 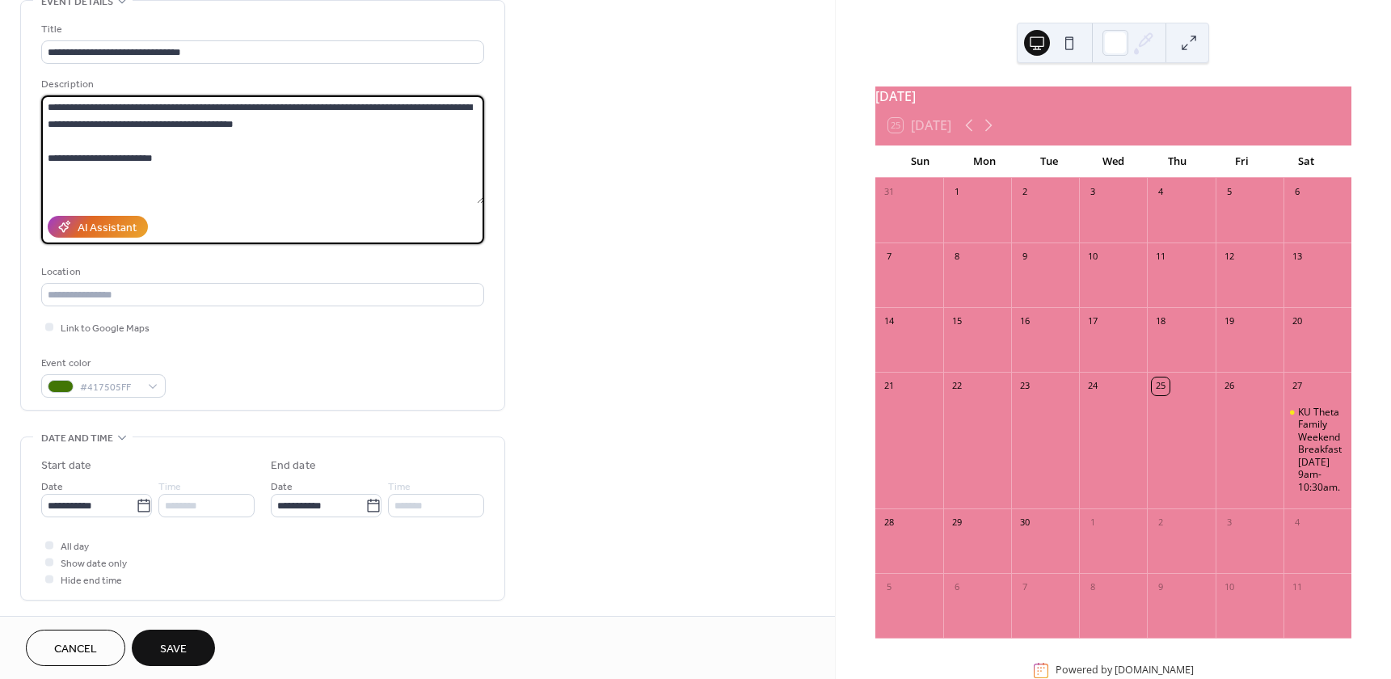 I want to click on div: 20, so click(x=1298, y=322).